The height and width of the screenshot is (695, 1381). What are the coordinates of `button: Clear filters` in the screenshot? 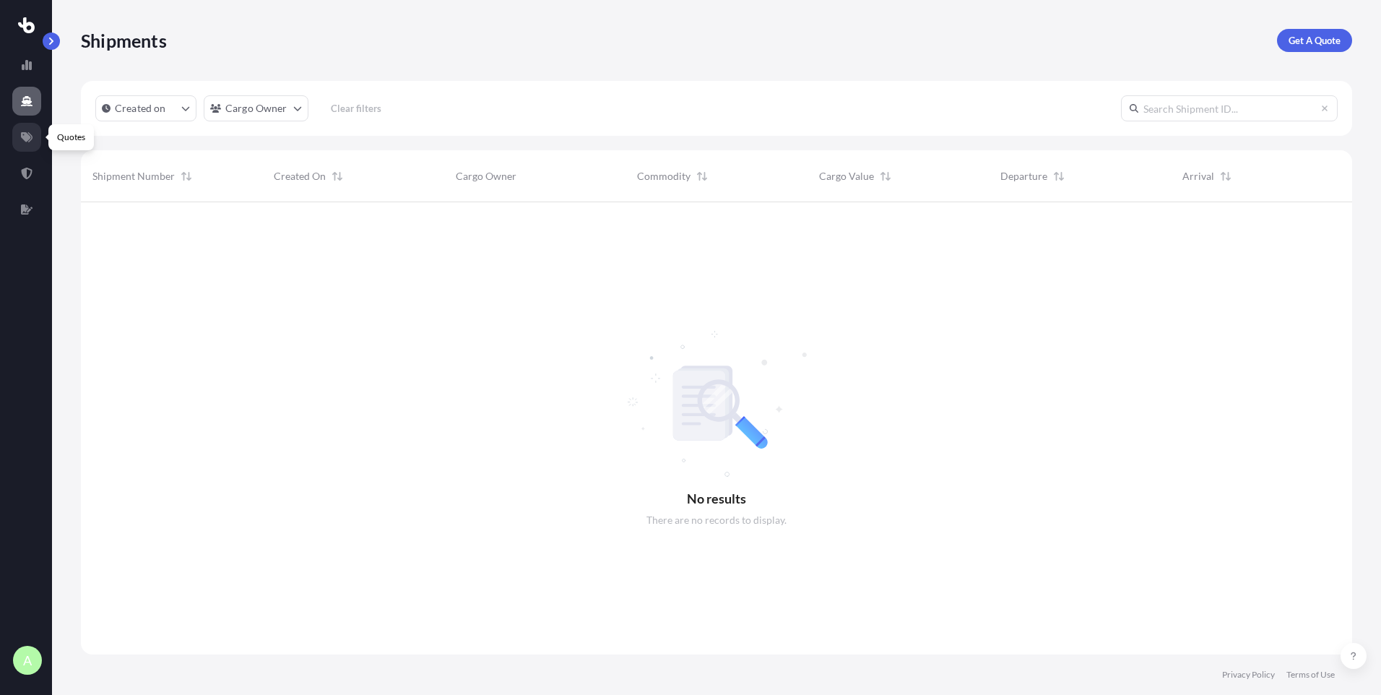 It's located at (356, 108).